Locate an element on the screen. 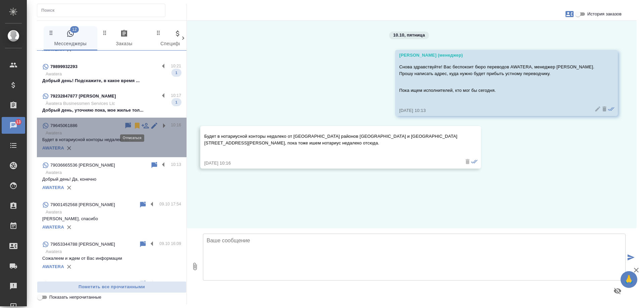 The width and height of the screenshot is (644, 308). div: Редактировать контакт is located at coordinates (154, 126).